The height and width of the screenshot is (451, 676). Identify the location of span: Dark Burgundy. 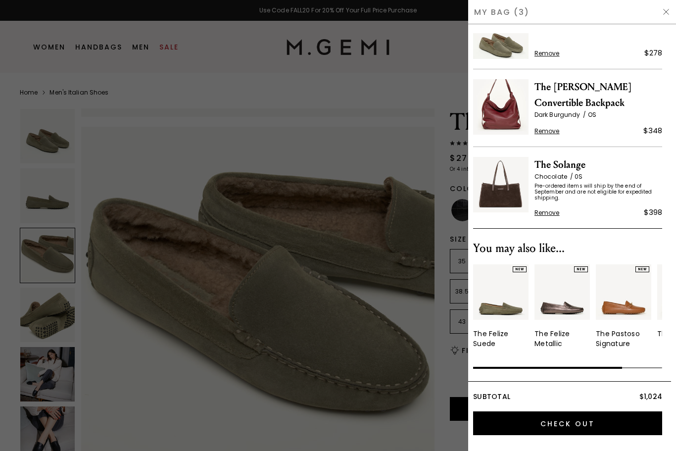
(562, 114).